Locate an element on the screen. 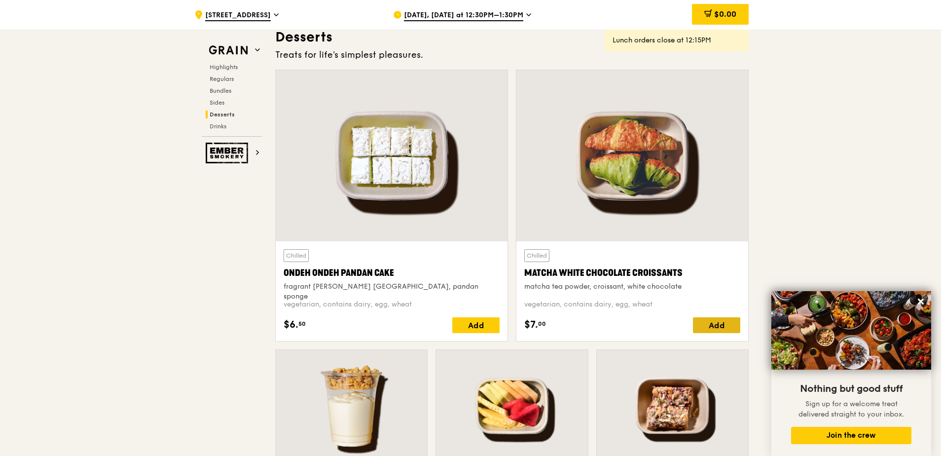  div: Treats for life's simplest pleasures. is located at coordinates (512, 55).